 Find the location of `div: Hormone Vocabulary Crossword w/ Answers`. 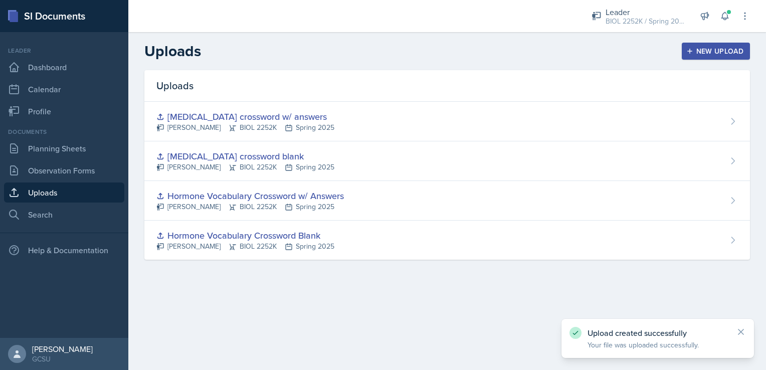

div: Hormone Vocabulary Crossword w/ Answers is located at coordinates (250, 196).